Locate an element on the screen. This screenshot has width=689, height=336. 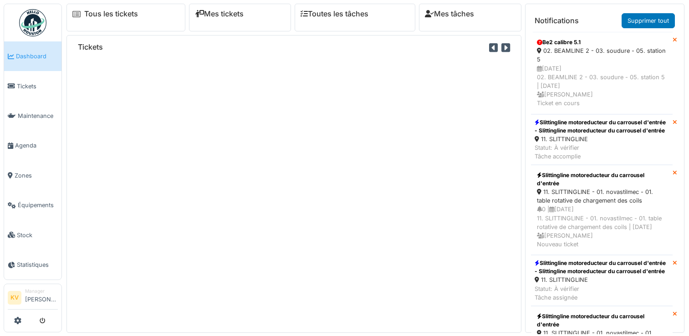
div: Manager is located at coordinates (41, 291).